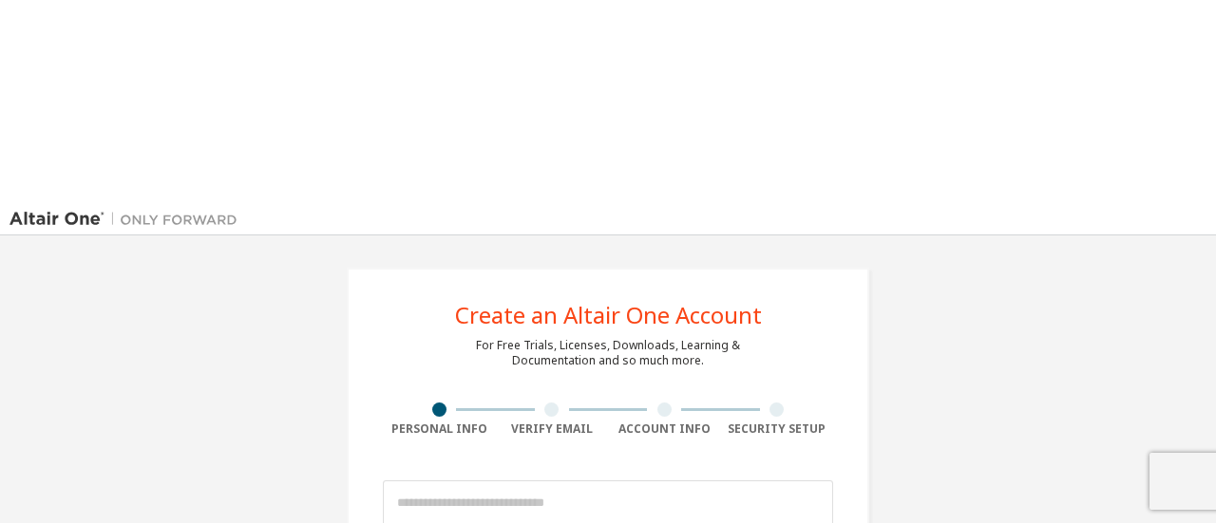  Describe the element at coordinates (552, 429) in the screenshot. I see `div: Verify Email` at that location.